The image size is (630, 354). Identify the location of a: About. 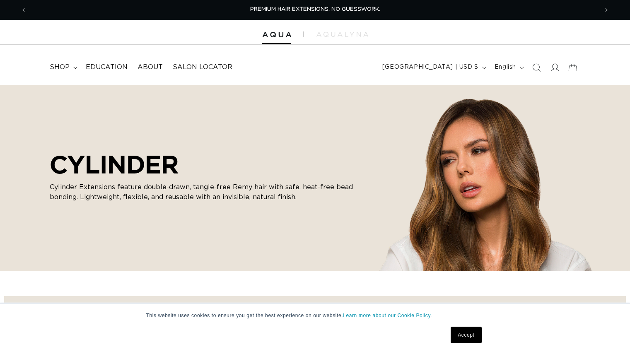
(150, 67).